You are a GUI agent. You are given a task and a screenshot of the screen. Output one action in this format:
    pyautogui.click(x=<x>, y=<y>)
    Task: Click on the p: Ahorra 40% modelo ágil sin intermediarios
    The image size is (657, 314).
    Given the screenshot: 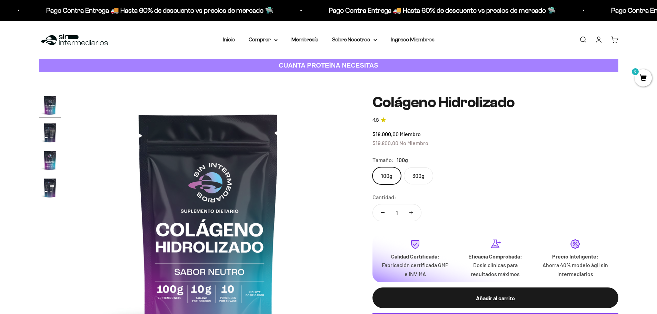 What is the action you would take?
    pyautogui.click(x=575, y=269)
    